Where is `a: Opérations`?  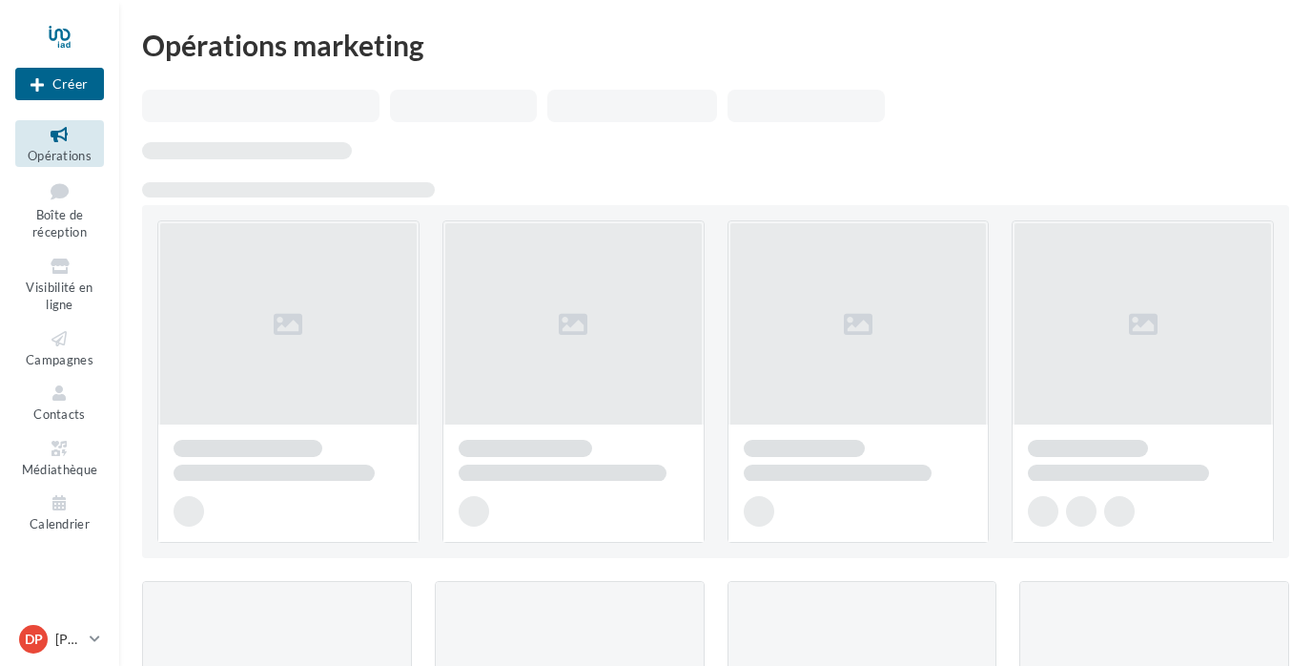 a: Opérations is located at coordinates (59, 143).